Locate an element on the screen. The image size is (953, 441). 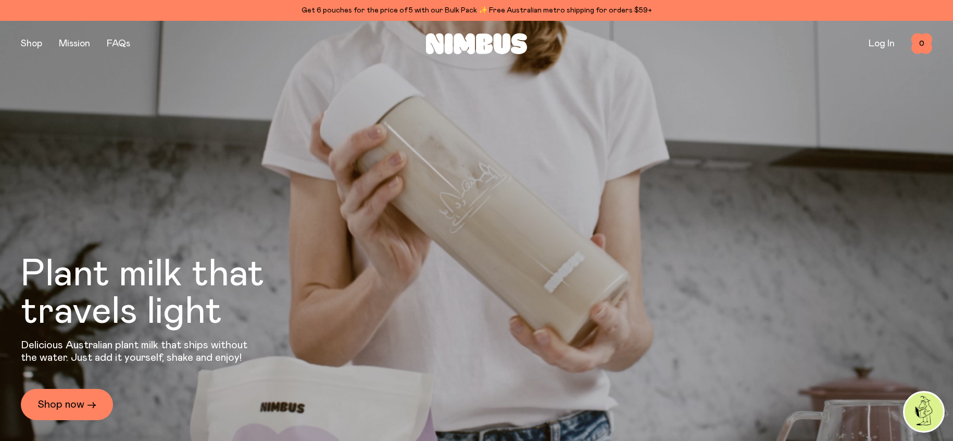
h1: Plant milk that travels light is located at coordinates (171, 293).